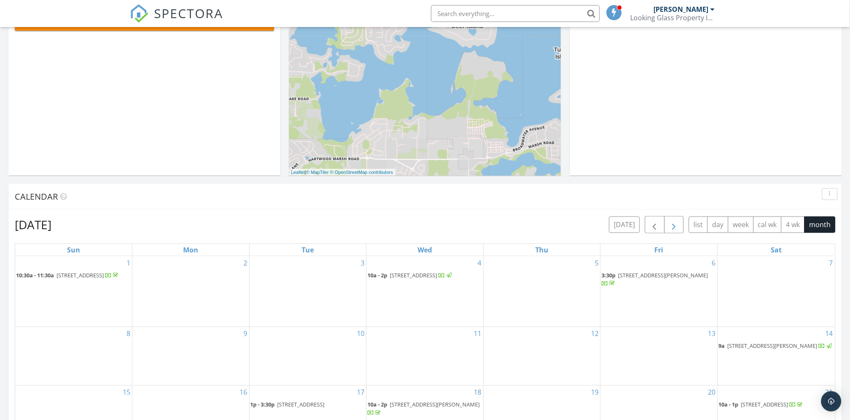 This screenshot has height=420, width=850. What do you see at coordinates (712, 334) in the screenshot?
I see `a: Go to June 13, 2025` at bounding box center [712, 334].